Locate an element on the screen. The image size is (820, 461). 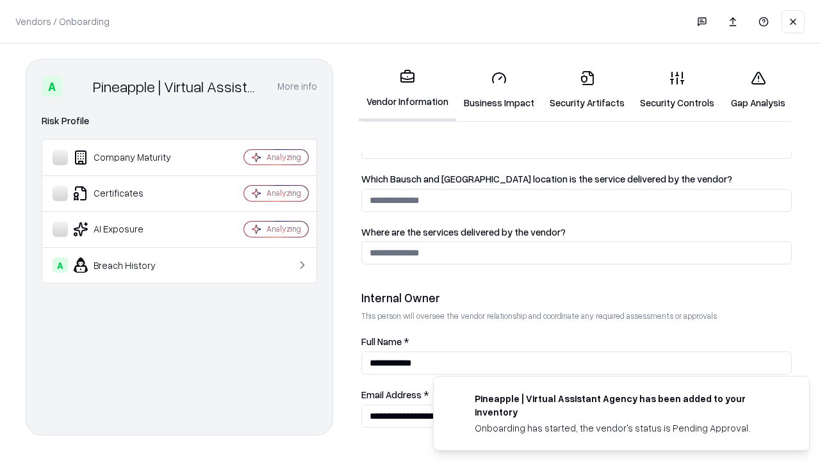
div: Onboarding has started, the vendor's status is Pending Approval. is located at coordinates (627, 428).